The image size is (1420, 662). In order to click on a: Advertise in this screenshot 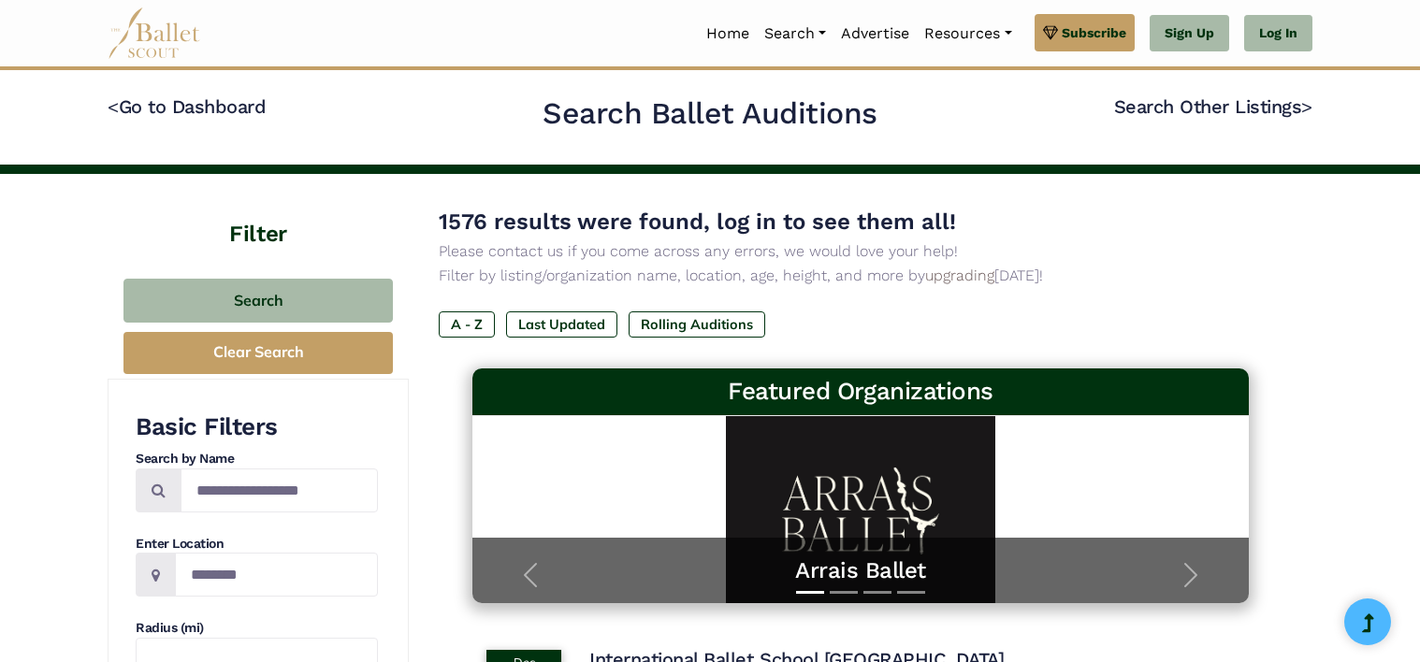, I will do `click(874, 34)`.